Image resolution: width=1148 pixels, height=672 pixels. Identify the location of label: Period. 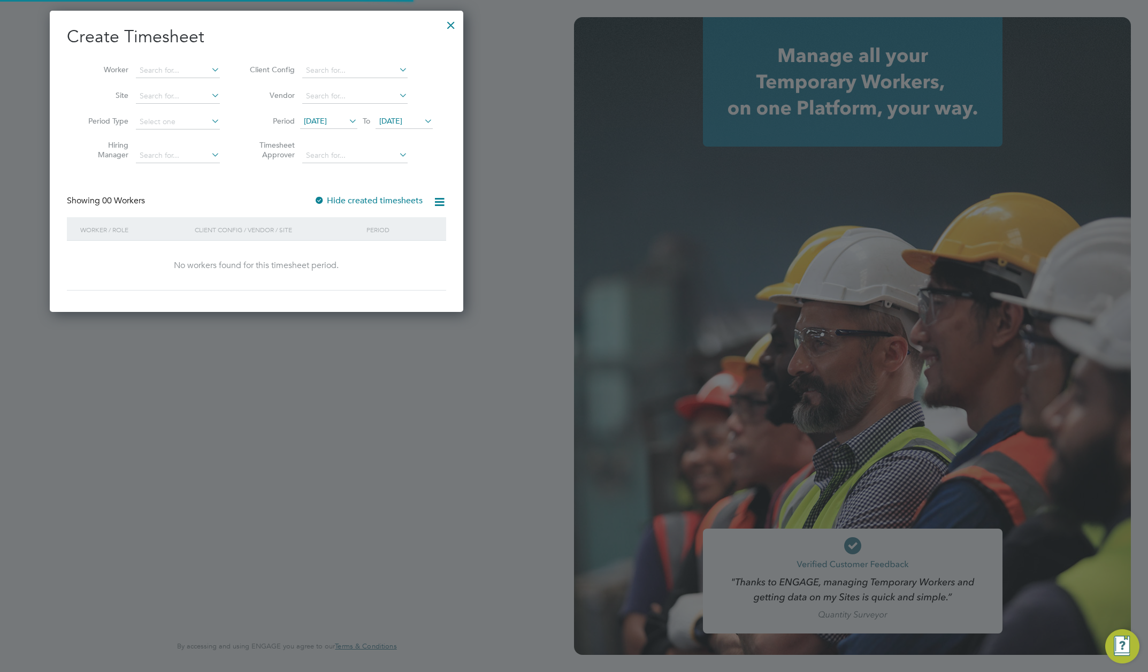
(271, 121).